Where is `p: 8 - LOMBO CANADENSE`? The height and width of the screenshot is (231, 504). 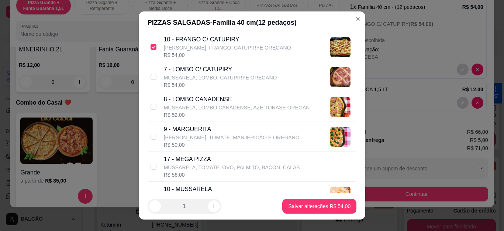 p: 8 - LOMBO CANADENSE is located at coordinates (237, 99).